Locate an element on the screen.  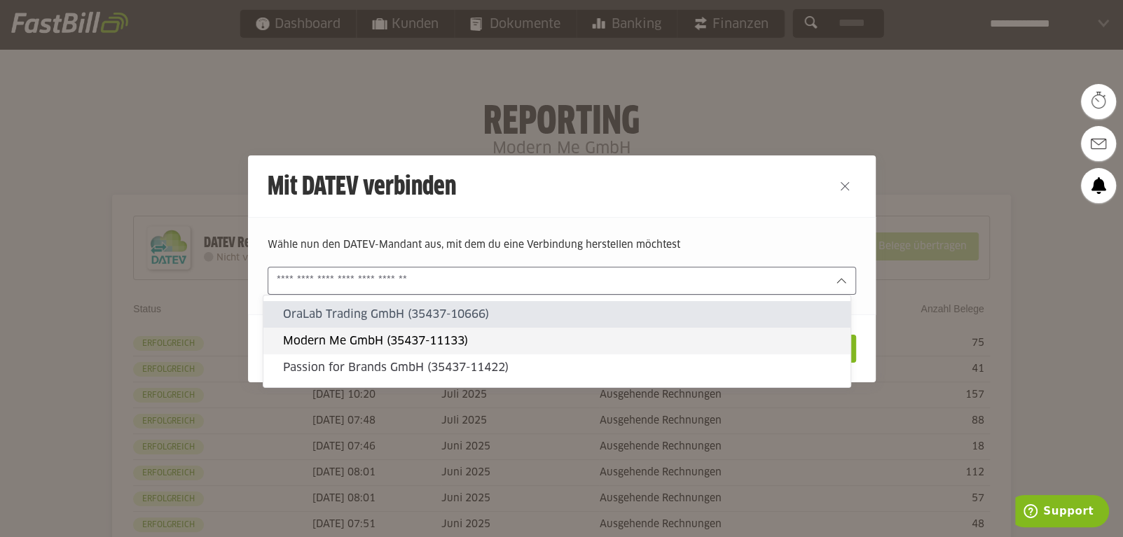
sl-option: Modern Me GmbH (35437-11133) is located at coordinates (557, 341).